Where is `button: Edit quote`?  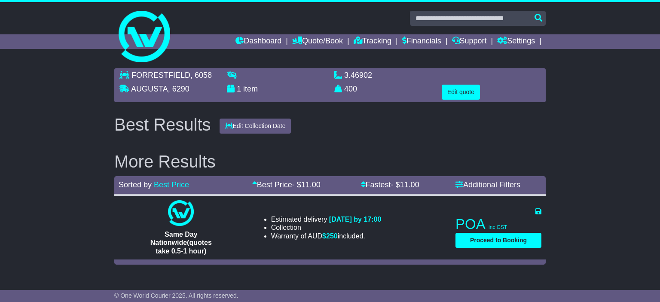
button: Edit quote is located at coordinates (461, 92).